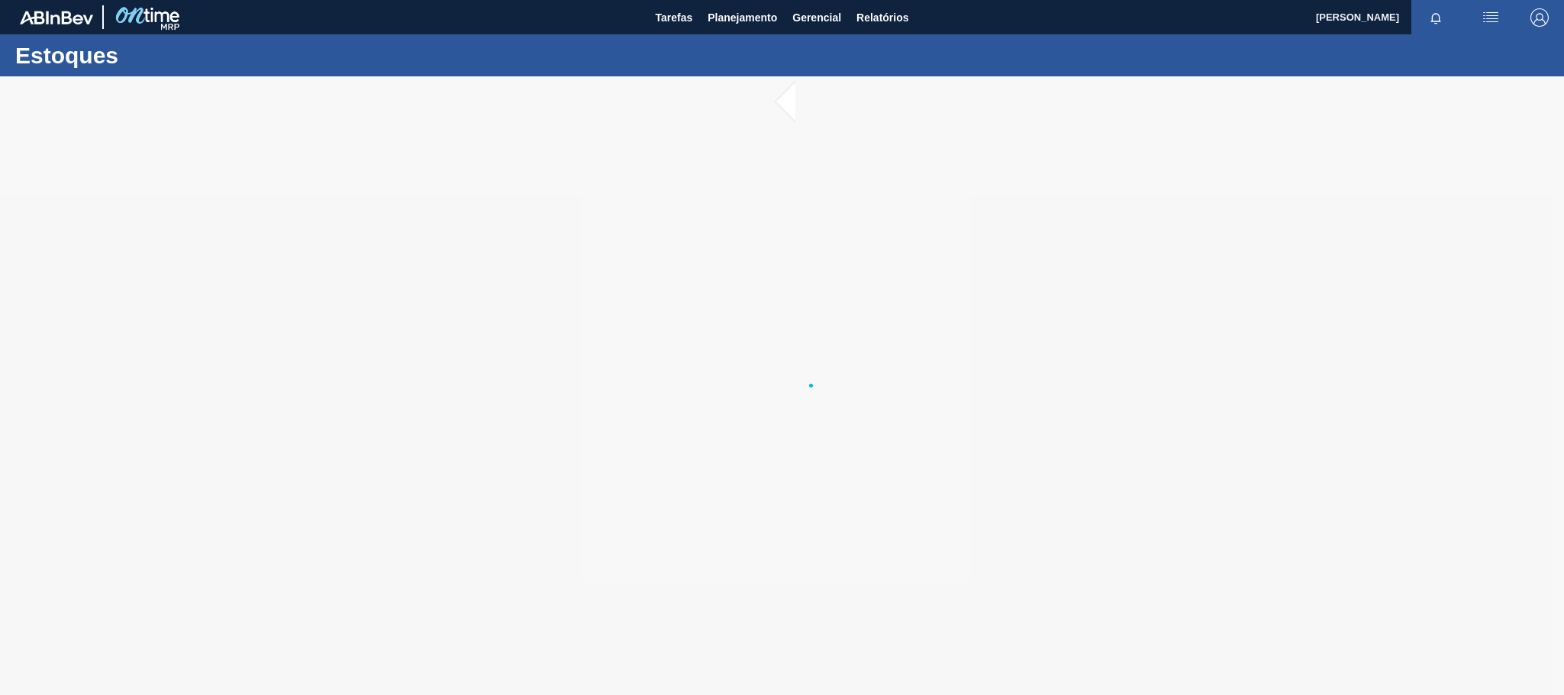  What do you see at coordinates (817, 18) in the screenshot?
I see `span: Gerencial` at bounding box center [817, 18].